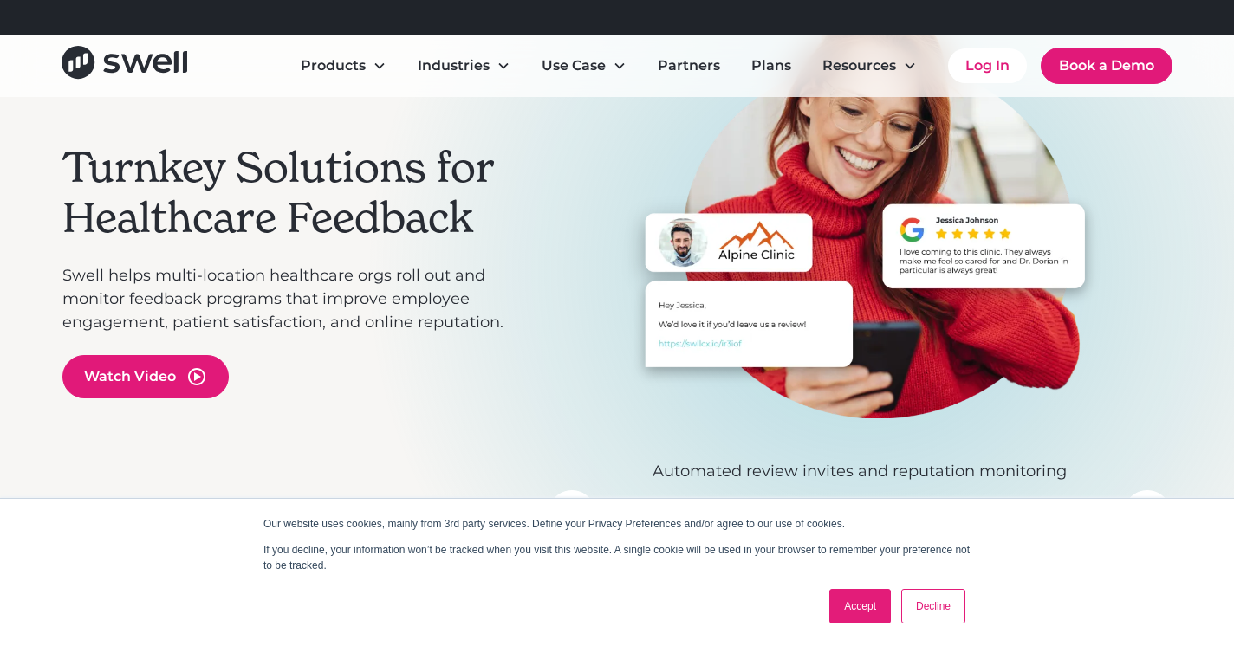  What do you see at coordinates (124, 65) in the screenshot?
I see `a: home` at bounding box center [124, 65].